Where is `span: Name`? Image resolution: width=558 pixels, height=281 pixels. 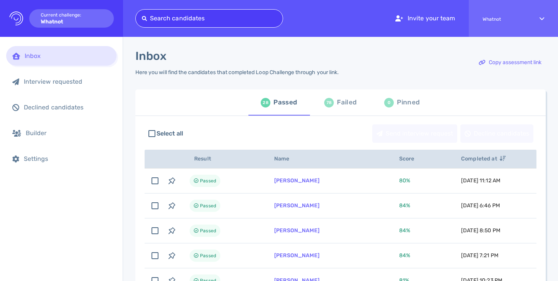
span: Name is located at coordinates (286, 159).